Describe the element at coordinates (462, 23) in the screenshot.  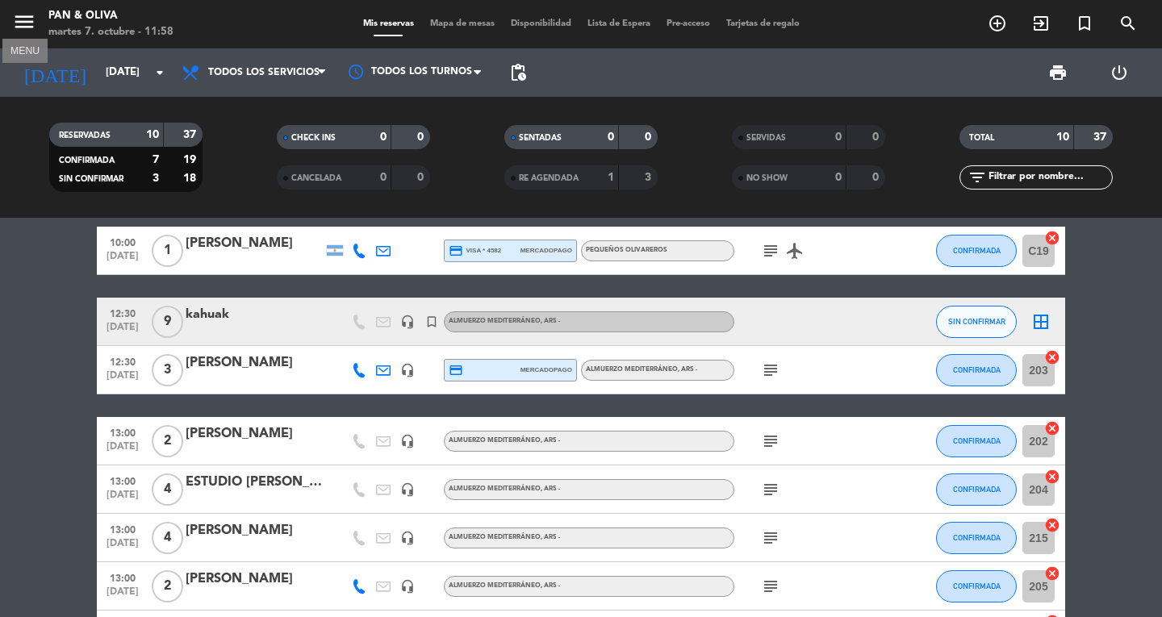
I see `span: Mapa de mesas` at that location.